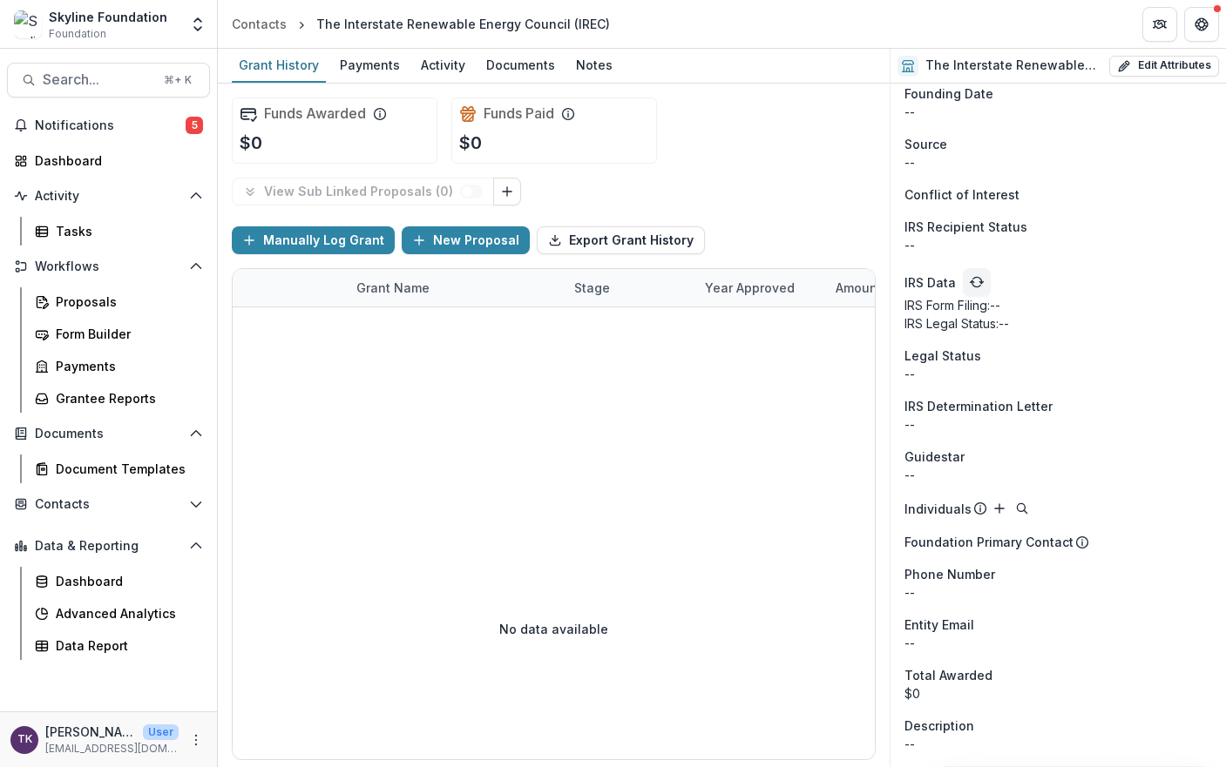 The height and width of the screenshot is (767, 1226). What do you see at coordinates (421, 24) in the screenshot?
I see `nav: breadcrumb` at bounding box center [421, 24].